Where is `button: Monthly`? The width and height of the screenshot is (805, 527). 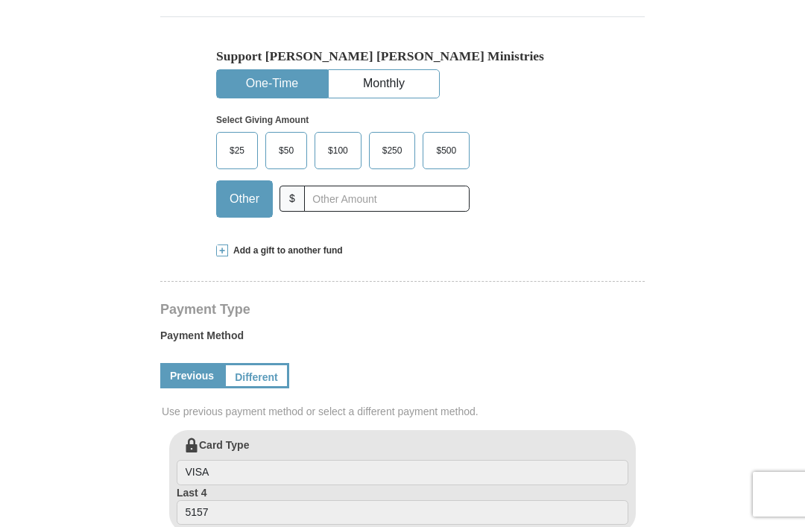 button: Monthly is located at coordinates (384, 84).